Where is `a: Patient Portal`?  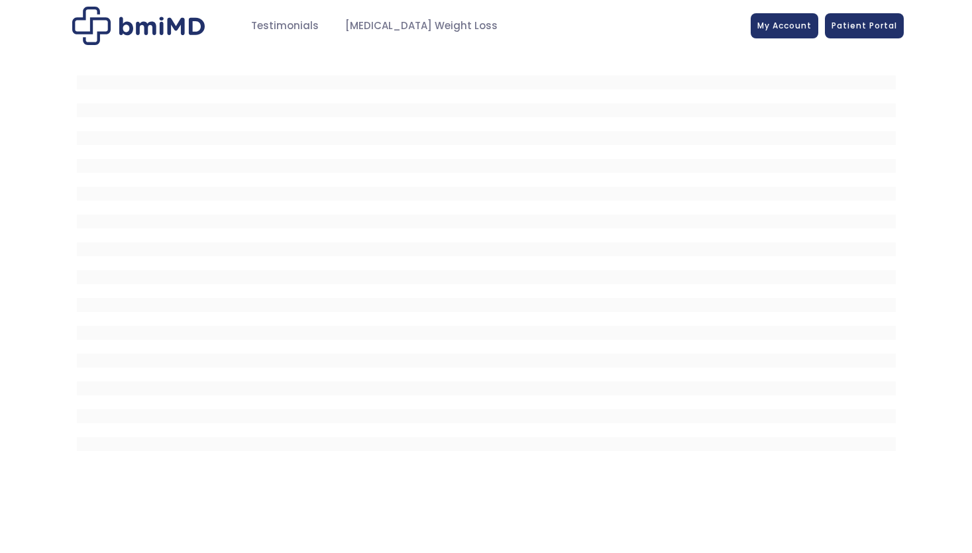 a: Patient Portal is located at coordinates (864, 26).